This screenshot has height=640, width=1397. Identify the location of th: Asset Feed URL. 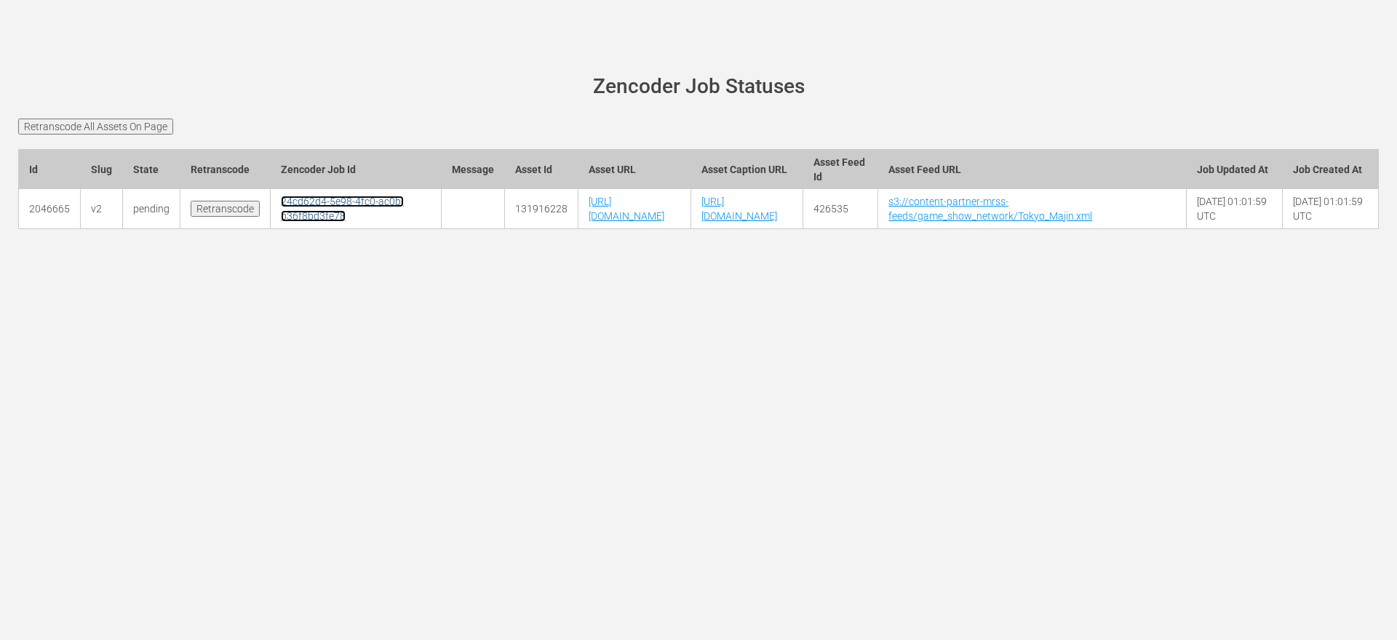
(1032, 169).